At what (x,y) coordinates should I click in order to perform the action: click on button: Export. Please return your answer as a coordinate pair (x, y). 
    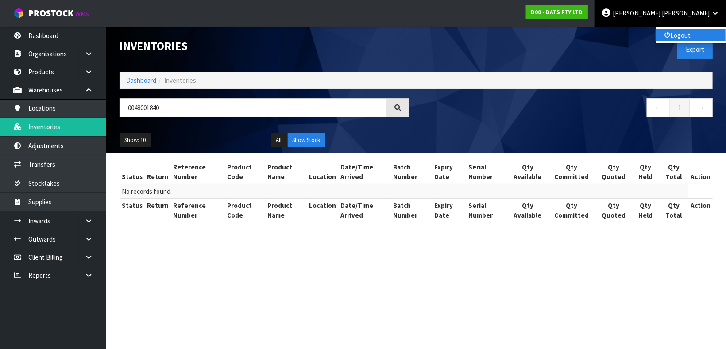
    Looking at the image, I should click on (695, 49).